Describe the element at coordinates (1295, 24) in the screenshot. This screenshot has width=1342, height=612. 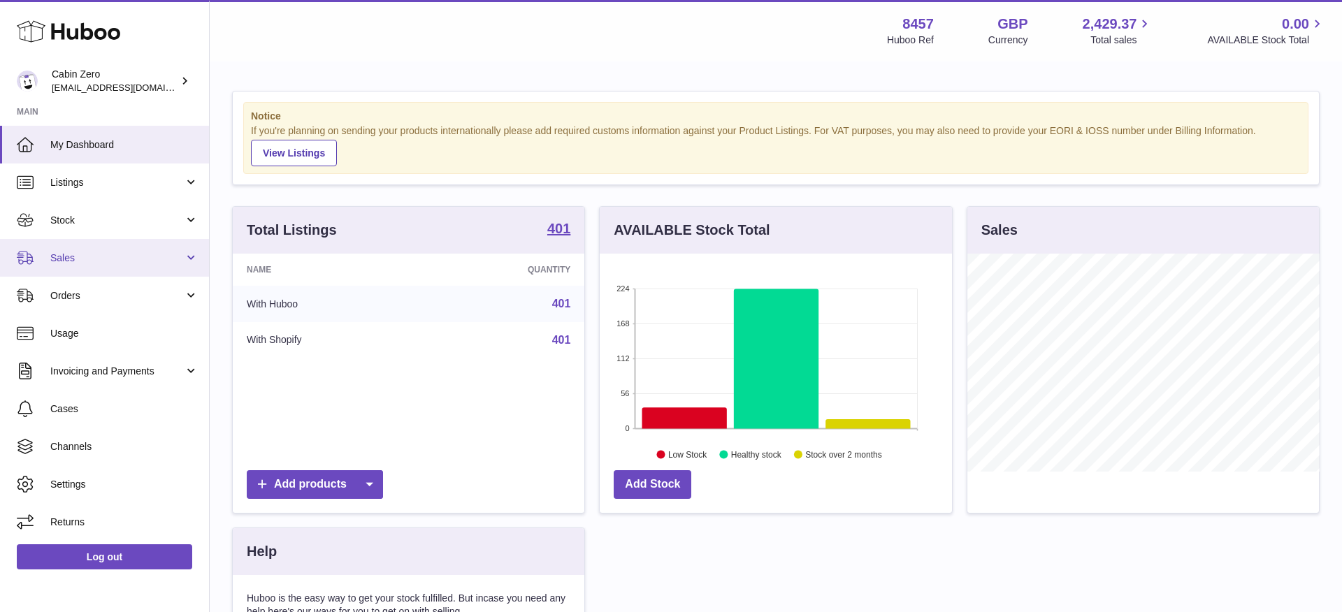
I see `span: 0.00` at that location.